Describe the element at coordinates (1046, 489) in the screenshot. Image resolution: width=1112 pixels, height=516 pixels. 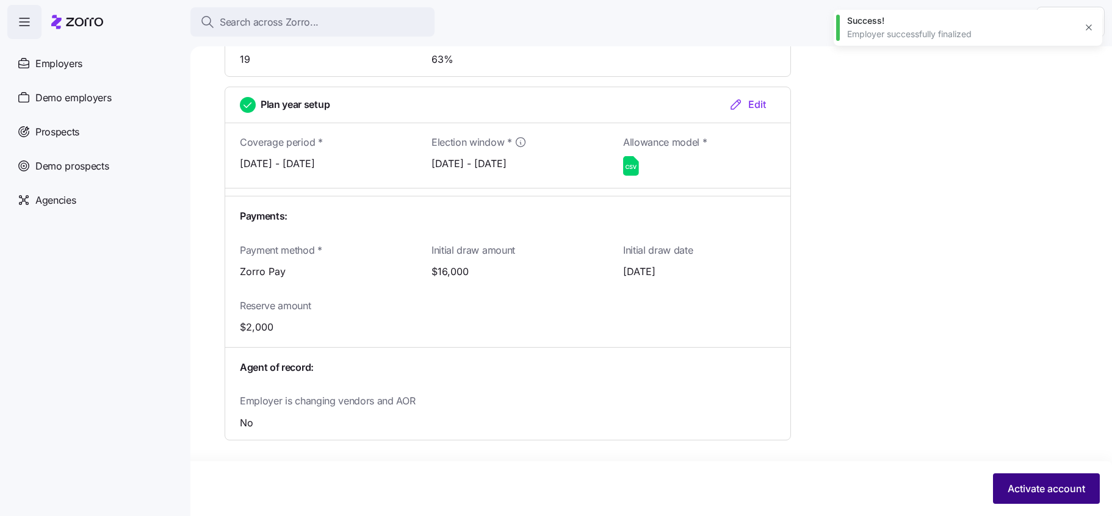
I see `span: Activate account` at that location.